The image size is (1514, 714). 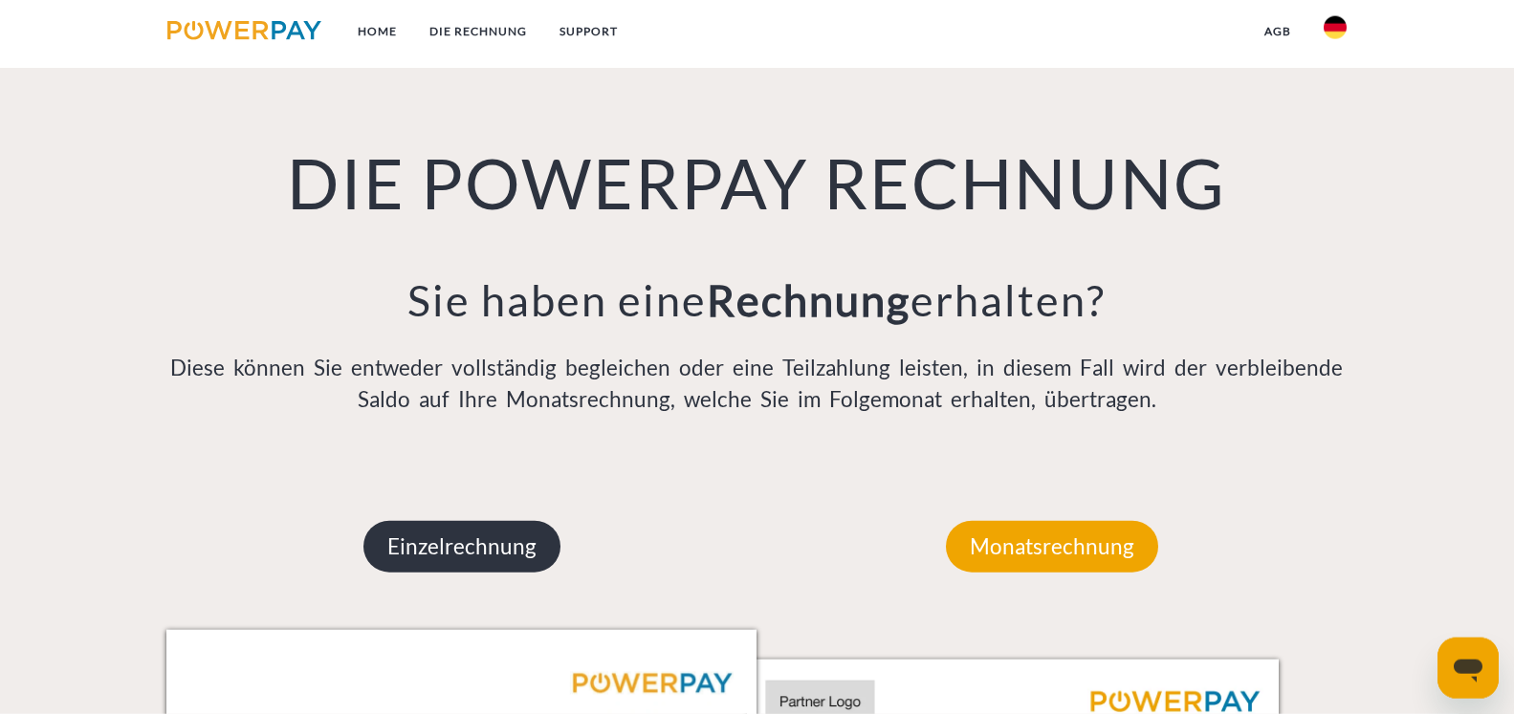 I want to click on h3: Sie haben eine erhalten?, so click(x=757, y=300).